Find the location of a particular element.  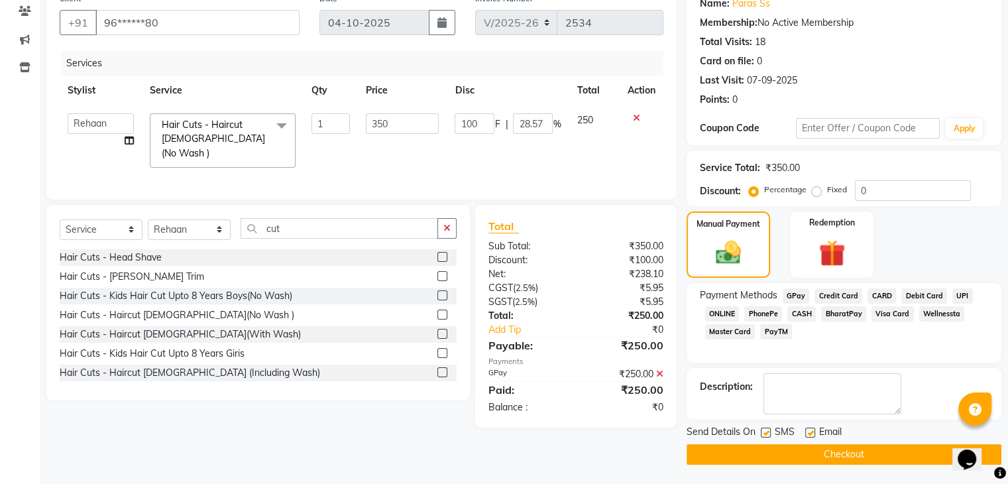

div: Last Visit: is located at coordinates (722, 80).